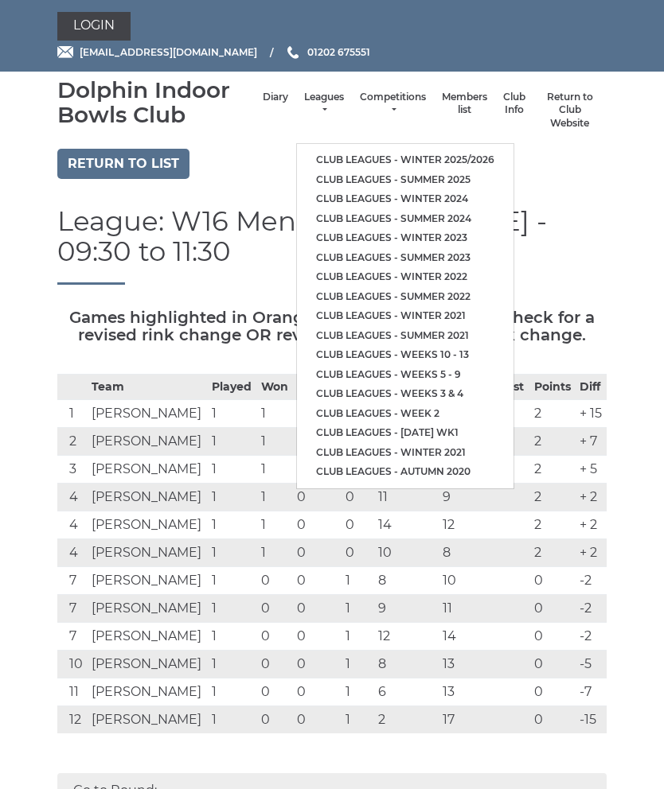 The width and height of the screenshot is (664, 789). Describe the element at coordinates (591, 470) in the screenshot. I see `td: + 5` at that location.